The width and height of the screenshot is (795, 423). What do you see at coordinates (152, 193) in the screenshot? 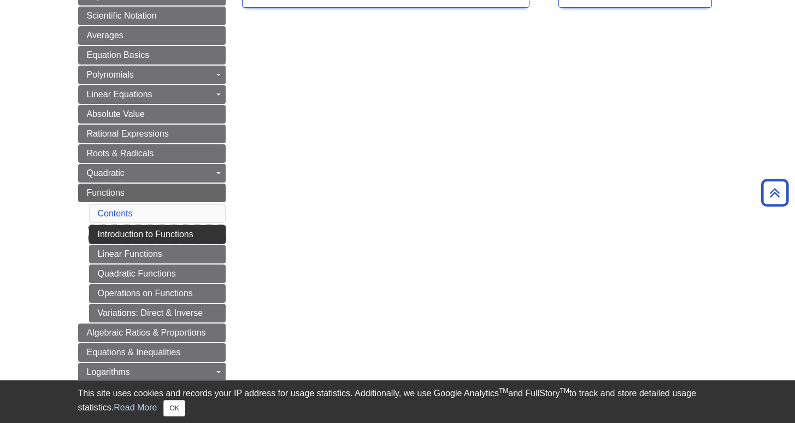
I see `a: Functions` at bounding box center [152, 193].